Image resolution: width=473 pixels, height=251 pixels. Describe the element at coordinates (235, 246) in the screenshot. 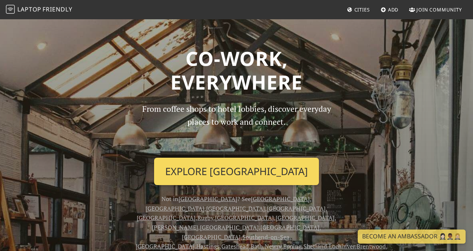

I see `a: Gateshead` at that location.